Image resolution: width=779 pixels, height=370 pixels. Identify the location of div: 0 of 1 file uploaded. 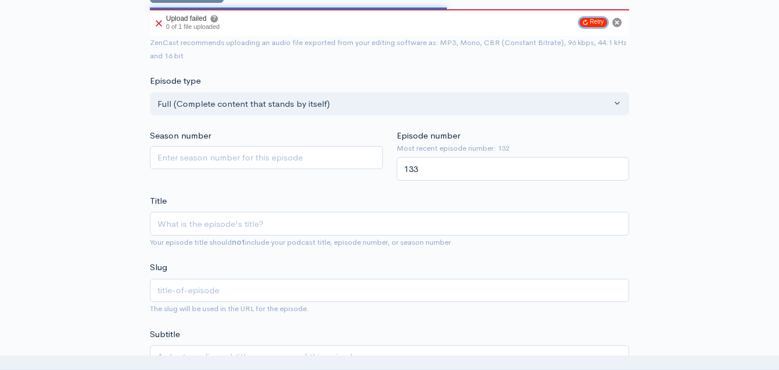
(193, 27).